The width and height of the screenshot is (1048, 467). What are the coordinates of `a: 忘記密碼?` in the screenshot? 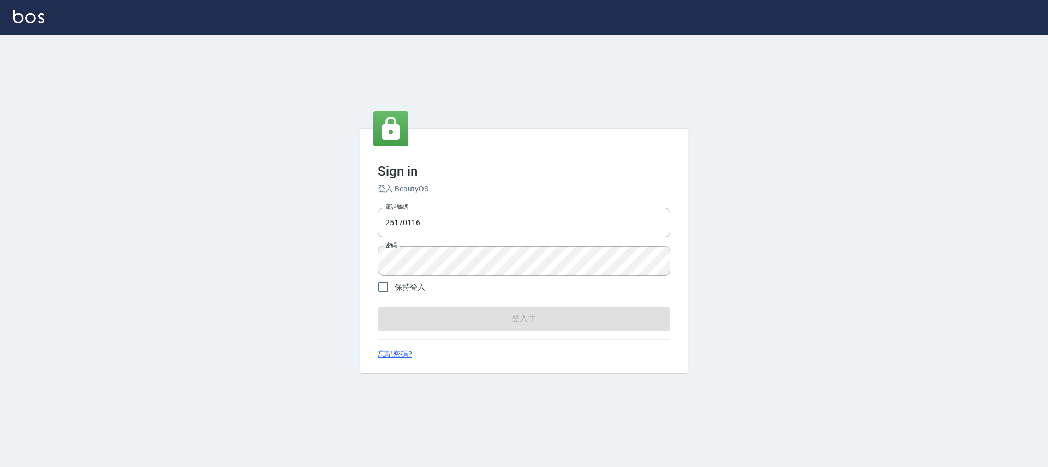 It's located at (394, 354).